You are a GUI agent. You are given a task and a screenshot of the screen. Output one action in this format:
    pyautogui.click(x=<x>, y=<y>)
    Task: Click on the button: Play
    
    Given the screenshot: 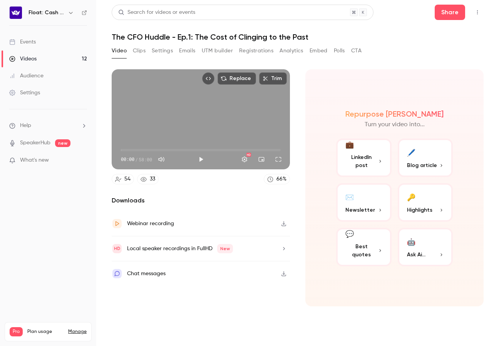 What is the action you would take?
    pyautogui.click(x=201, y=159)
    